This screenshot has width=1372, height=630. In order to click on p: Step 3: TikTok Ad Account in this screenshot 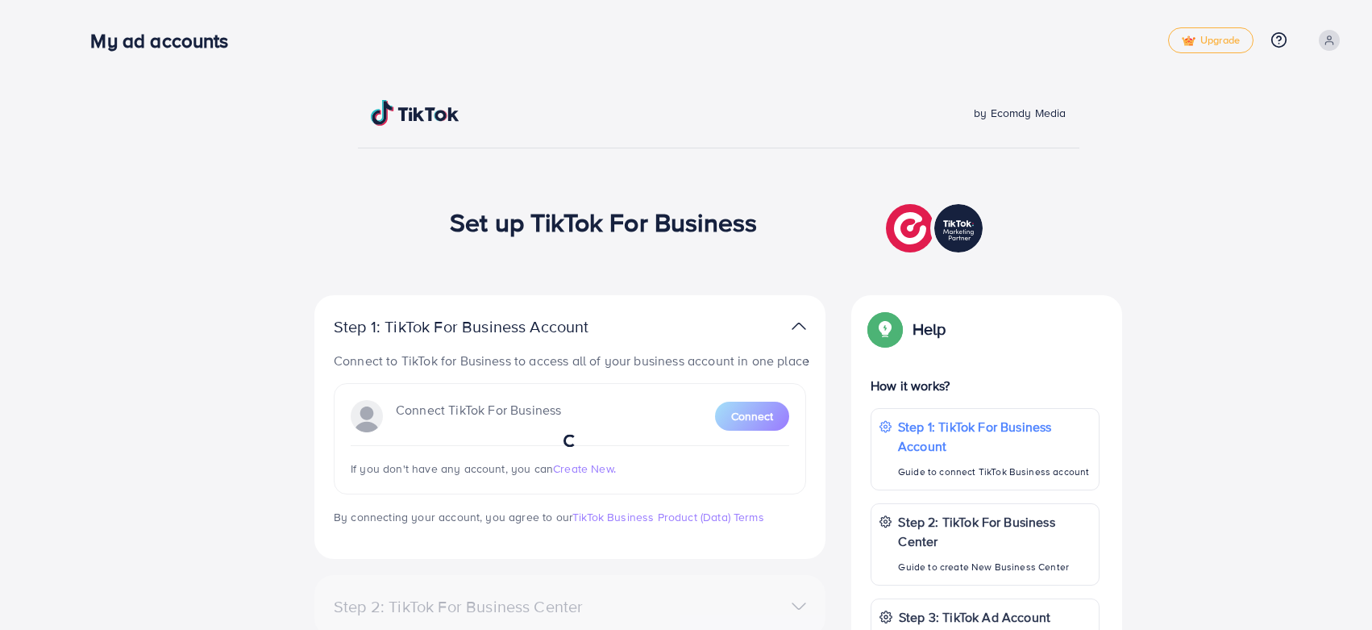, I will do `click(975, 617)`.